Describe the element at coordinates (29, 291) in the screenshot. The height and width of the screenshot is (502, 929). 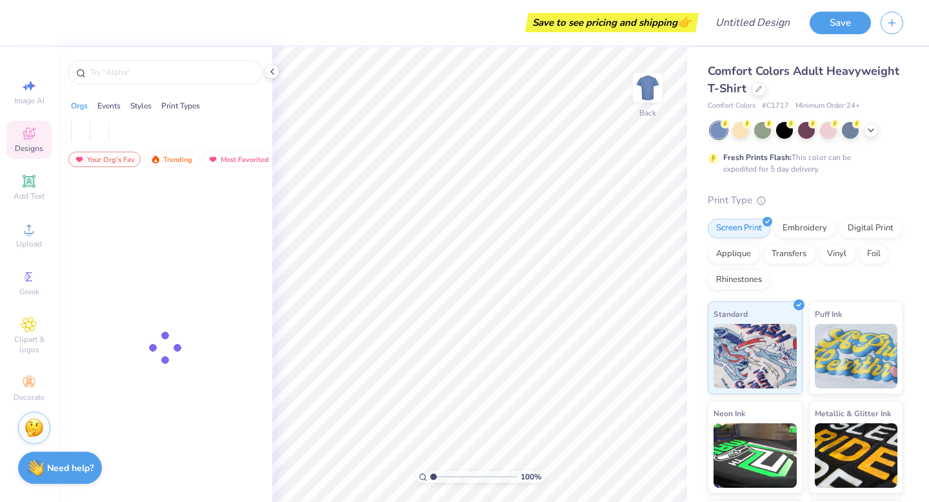
I see `span: Greek` at that location.